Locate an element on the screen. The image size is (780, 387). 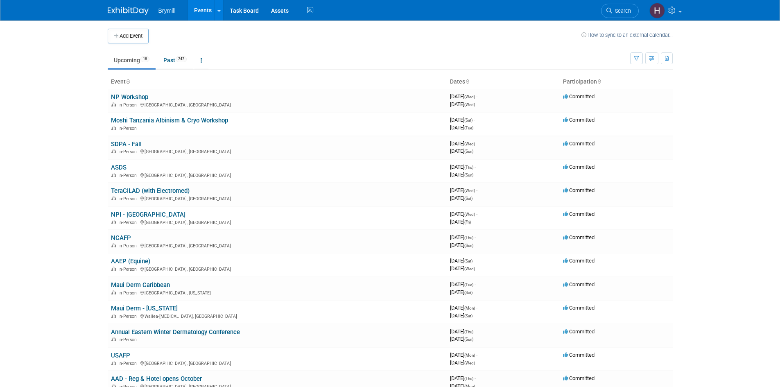
a: SDPA - Fall is located at coordinates (126, 144).